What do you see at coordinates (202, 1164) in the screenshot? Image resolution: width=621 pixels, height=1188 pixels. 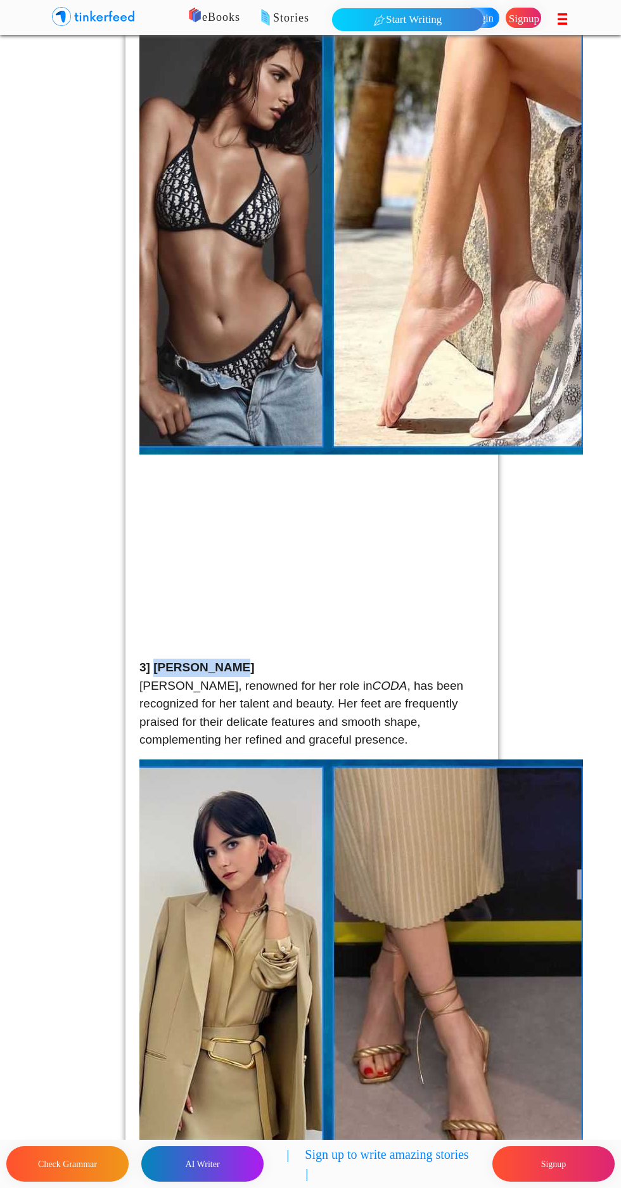 I see `button: AI Writer` at bounding box center [202, 1164].